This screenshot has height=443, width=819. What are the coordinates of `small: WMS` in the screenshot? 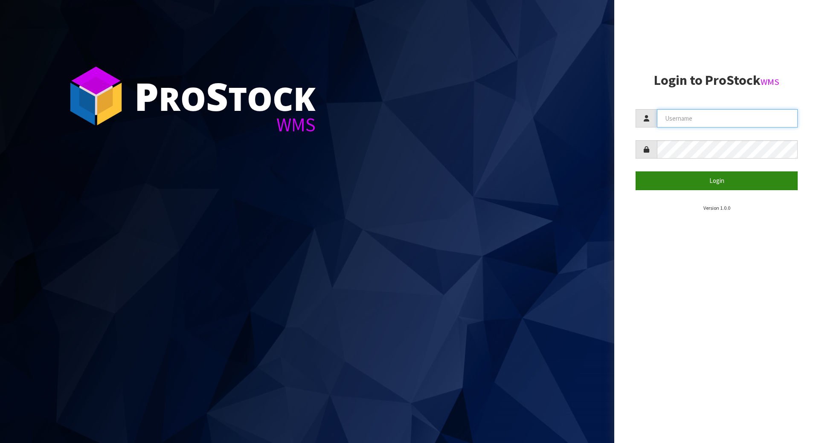 It's located at (770, 82).